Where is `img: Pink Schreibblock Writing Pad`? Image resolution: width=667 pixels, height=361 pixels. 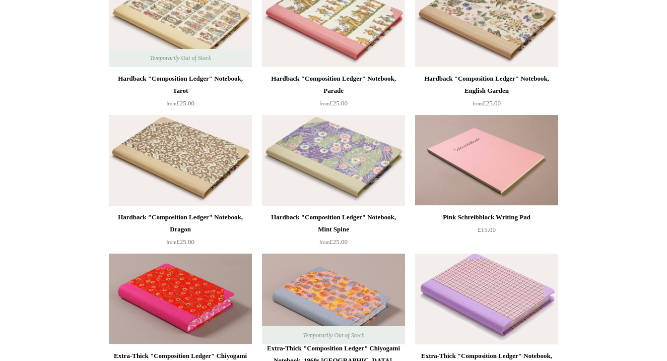
img: Pink Schreibblock Writing Pad is located at coordinates (487, 160).